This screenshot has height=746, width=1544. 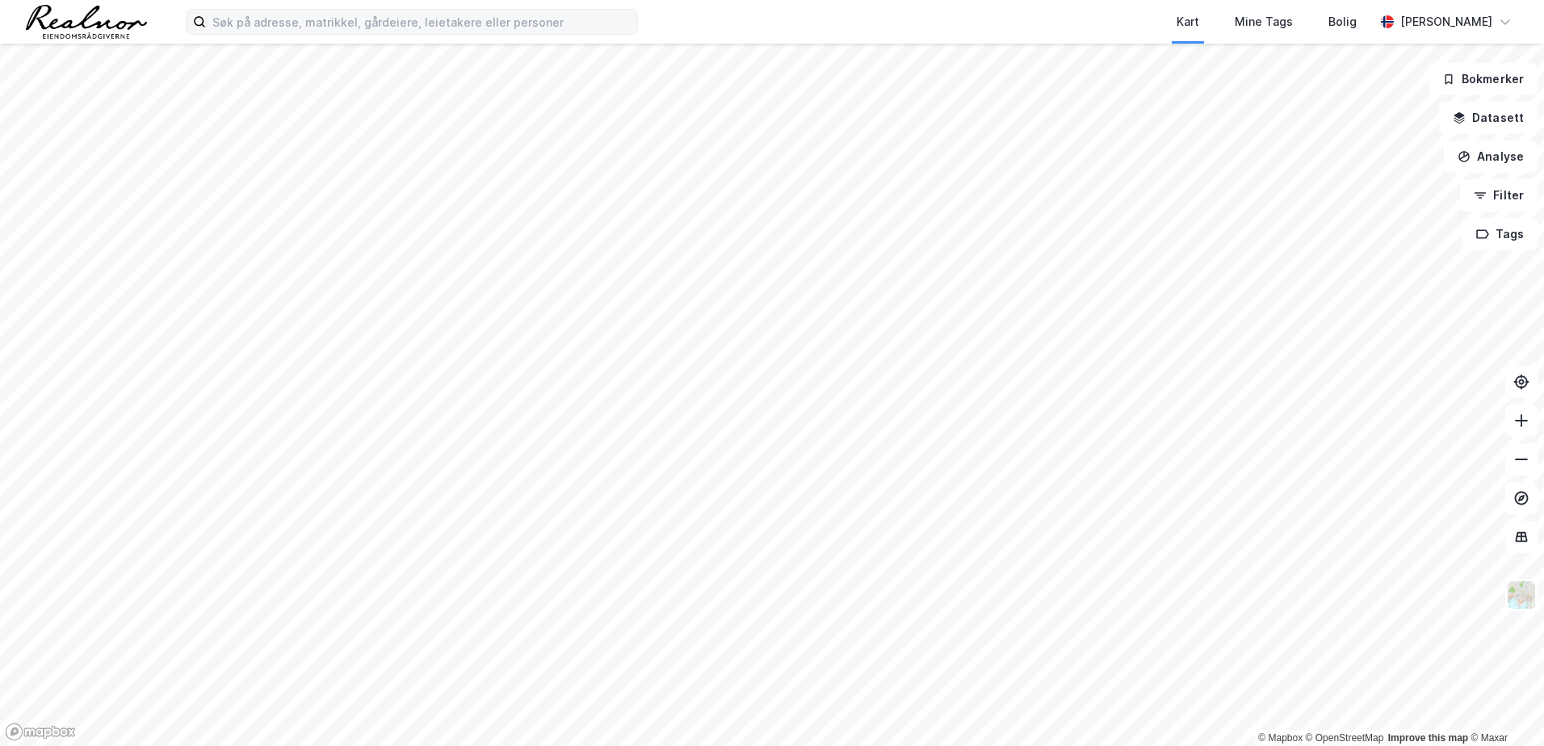 What do you see at coordinates (1264, 22) in the screenshot?
I see `div: Mine Tags` at bounding box center [1264, 22].